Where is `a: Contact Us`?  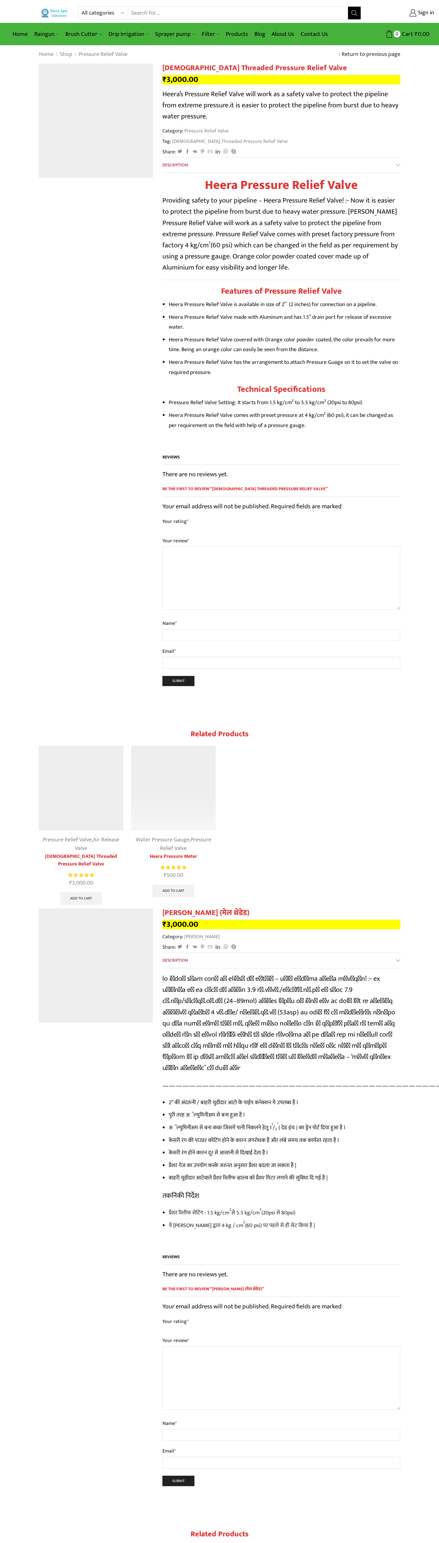
a: Contact Us is located at coordinates (315, 34).